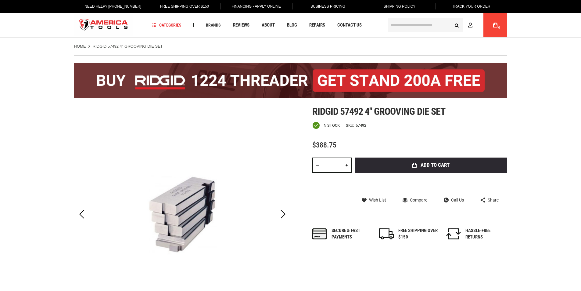  Describe the element at coordinates (104, 25) in the screenshot. I see `img: America Tools` at that location.